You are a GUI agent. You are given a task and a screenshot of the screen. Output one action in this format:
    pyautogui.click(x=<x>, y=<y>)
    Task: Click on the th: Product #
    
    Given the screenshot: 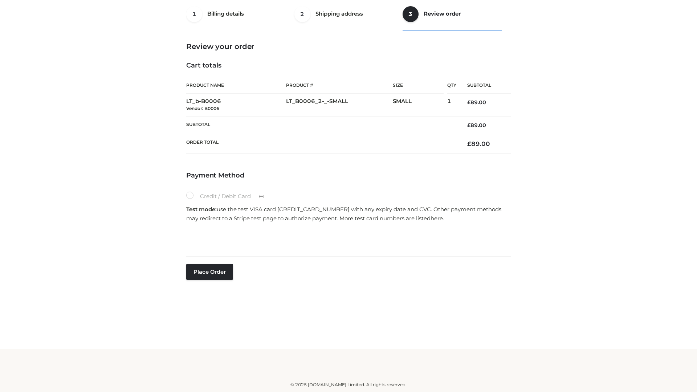 What is the action you would take?
    pyautogui.click(x=339, y=85)
    